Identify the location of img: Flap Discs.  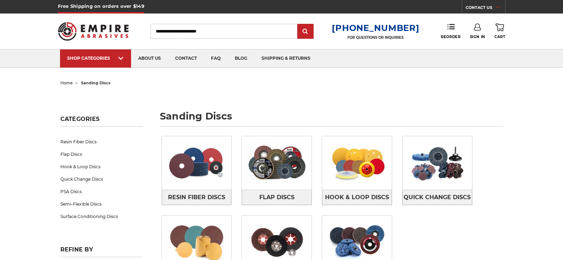
(277, 163).